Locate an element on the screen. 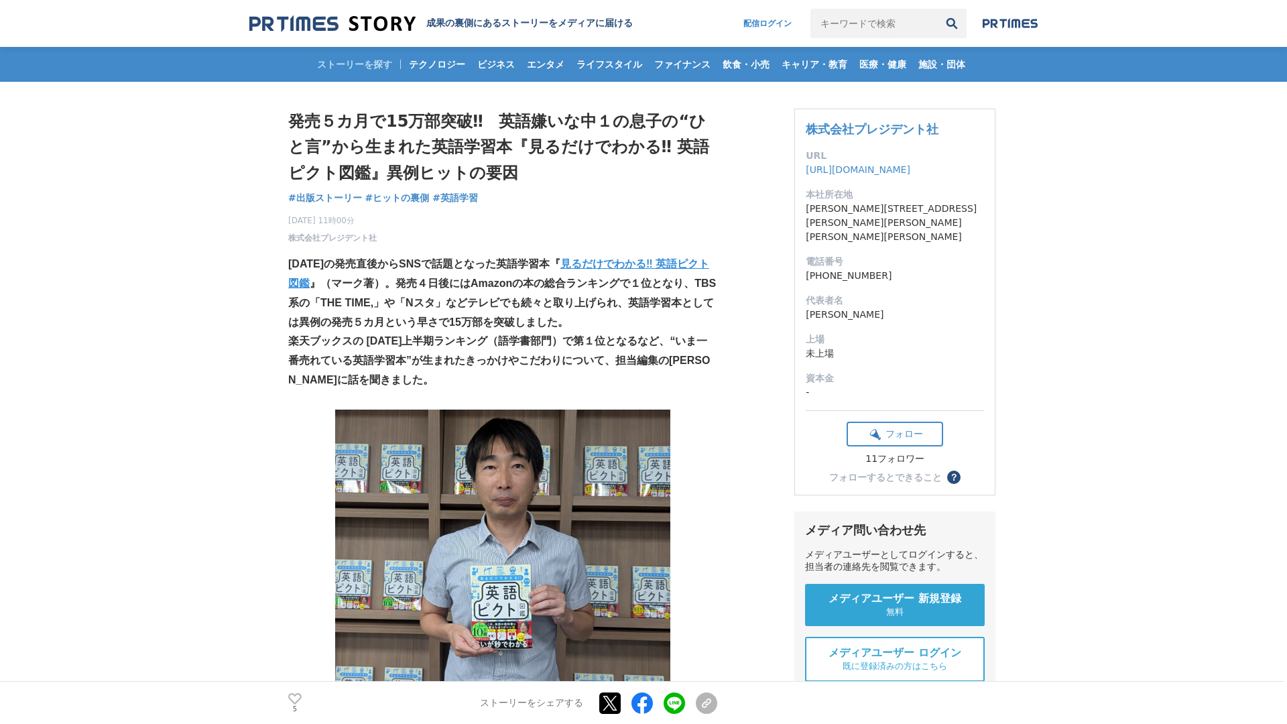 The width and height of the screenshot is (1287, 724). span: 飲食・小売 is located at coordinates (746, 64).